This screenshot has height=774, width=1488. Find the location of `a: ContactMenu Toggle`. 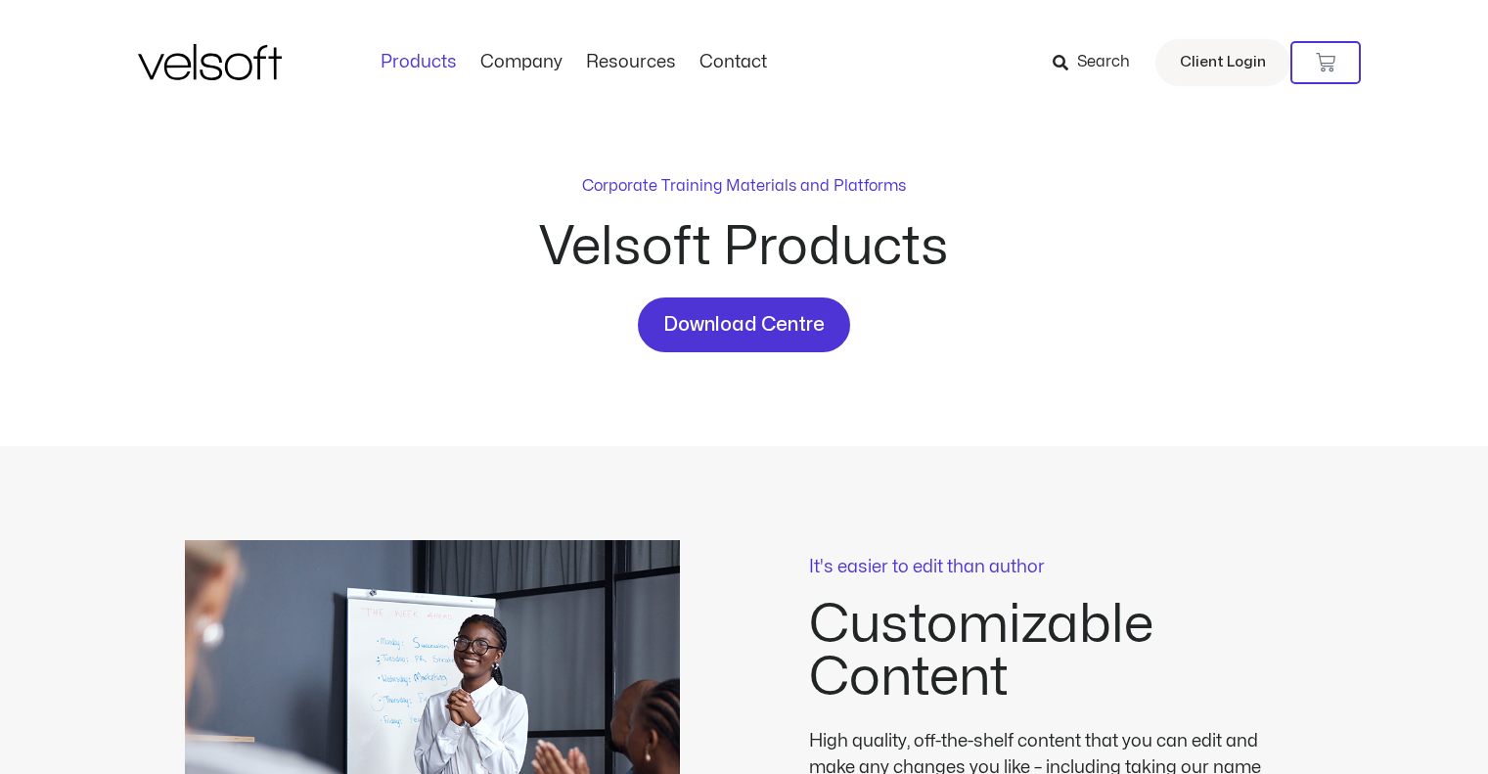

a: ContactMenu Toggle is located at coordinates (733, 63).